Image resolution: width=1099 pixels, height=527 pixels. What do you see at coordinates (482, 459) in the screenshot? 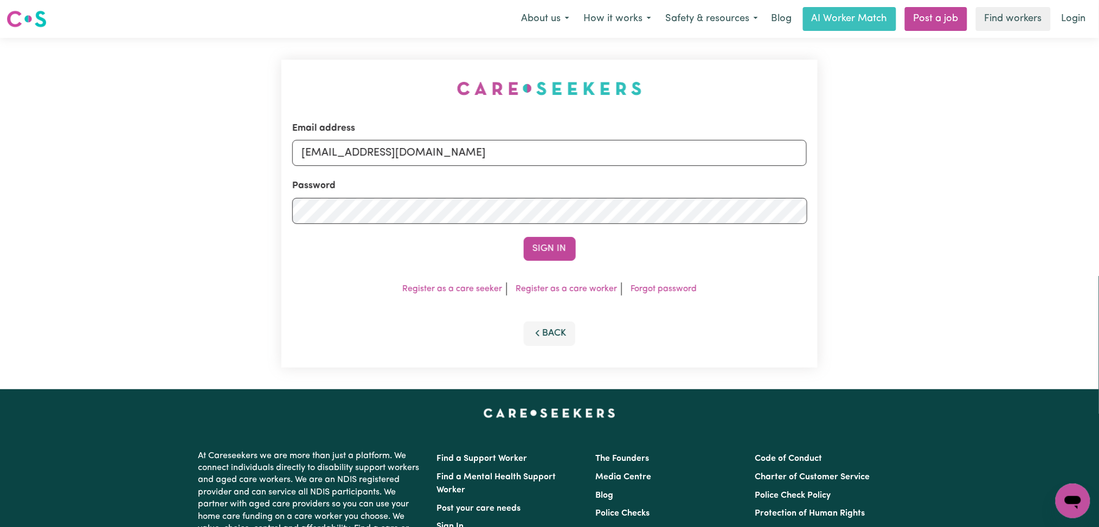
I see `a: Find a Support Worker` at bounding box center [482, 459].